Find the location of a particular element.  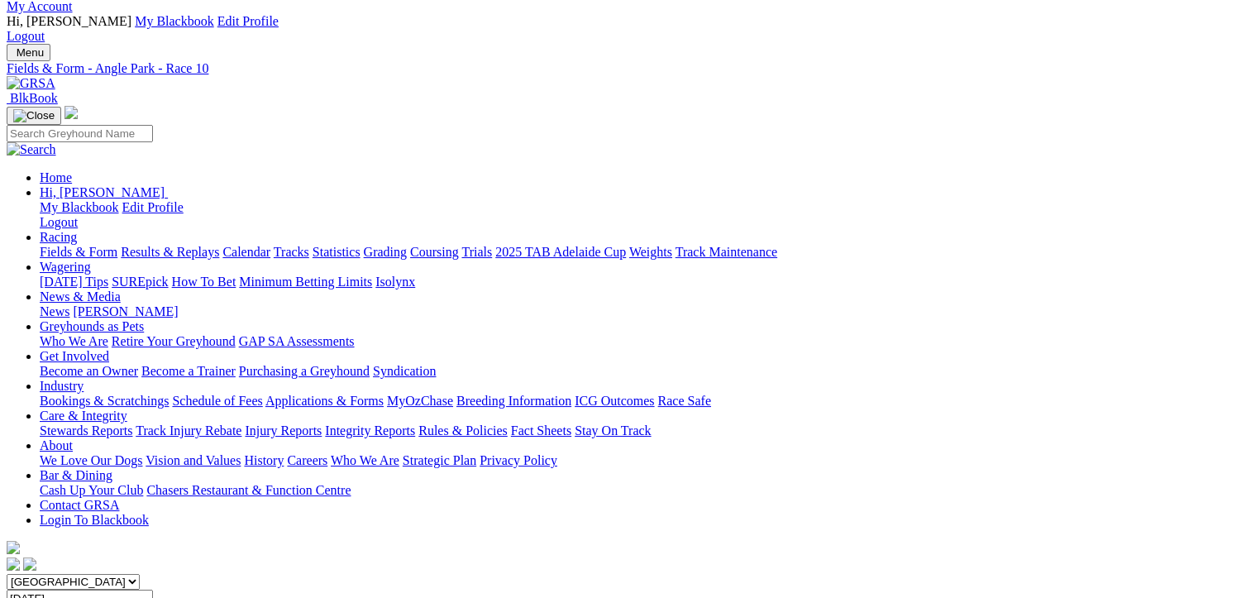

a: Greyhounds as Pets is located at coordinates (92, 326).